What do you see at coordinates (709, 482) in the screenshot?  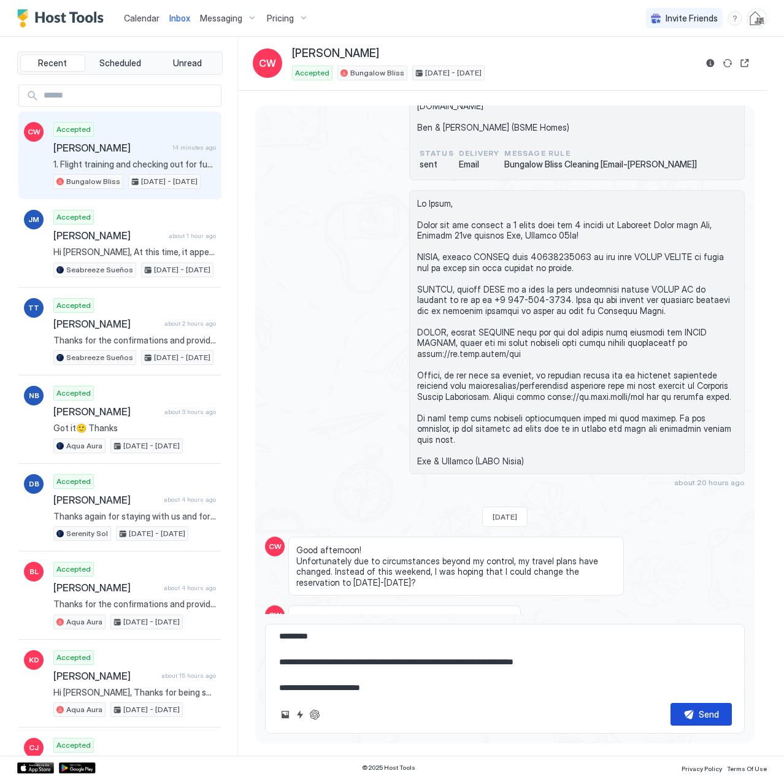 I see `span: about 20 hours ago` at bounding box center [709, 482].